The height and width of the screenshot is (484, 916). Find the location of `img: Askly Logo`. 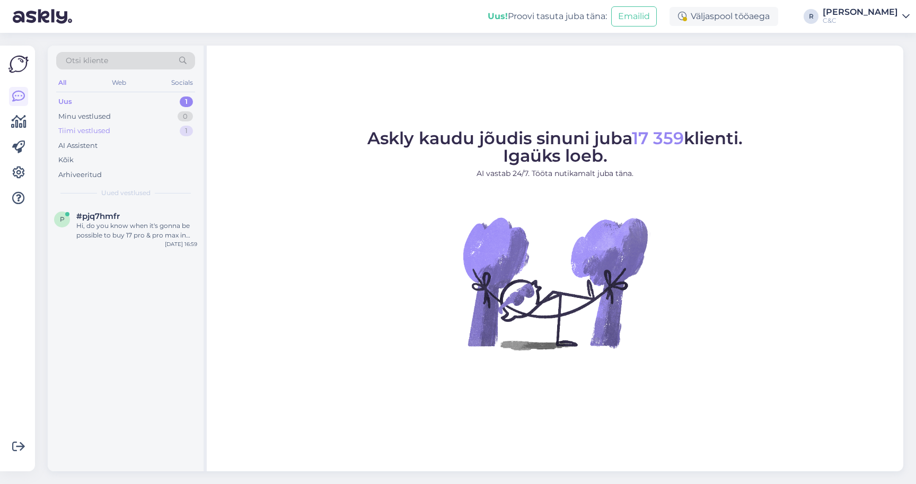

img: Askly Logo is located at coordinates (19, 64).